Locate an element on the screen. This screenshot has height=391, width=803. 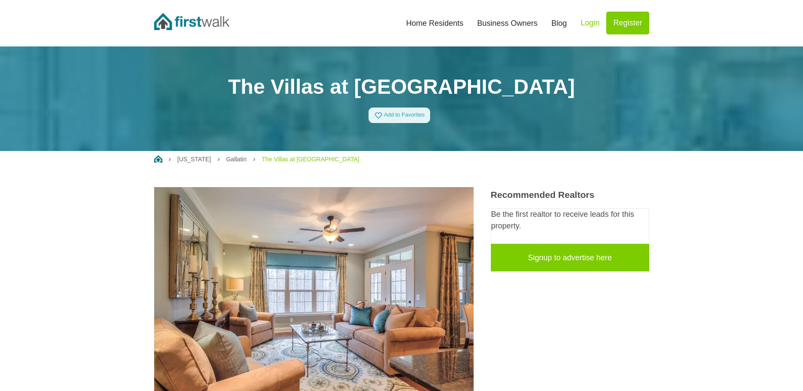
a: Blog is located at coordinates (559, 23).